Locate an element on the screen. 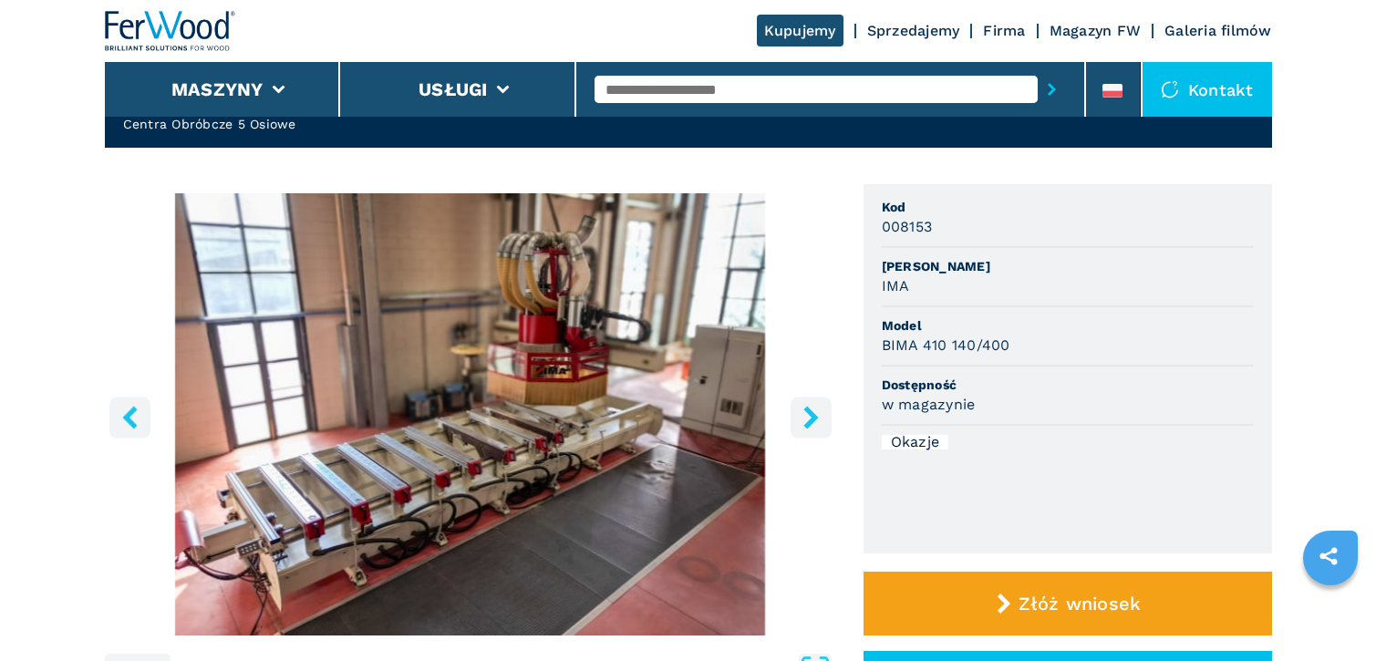  span: Dostępność is located at coordinates (1068, 385).